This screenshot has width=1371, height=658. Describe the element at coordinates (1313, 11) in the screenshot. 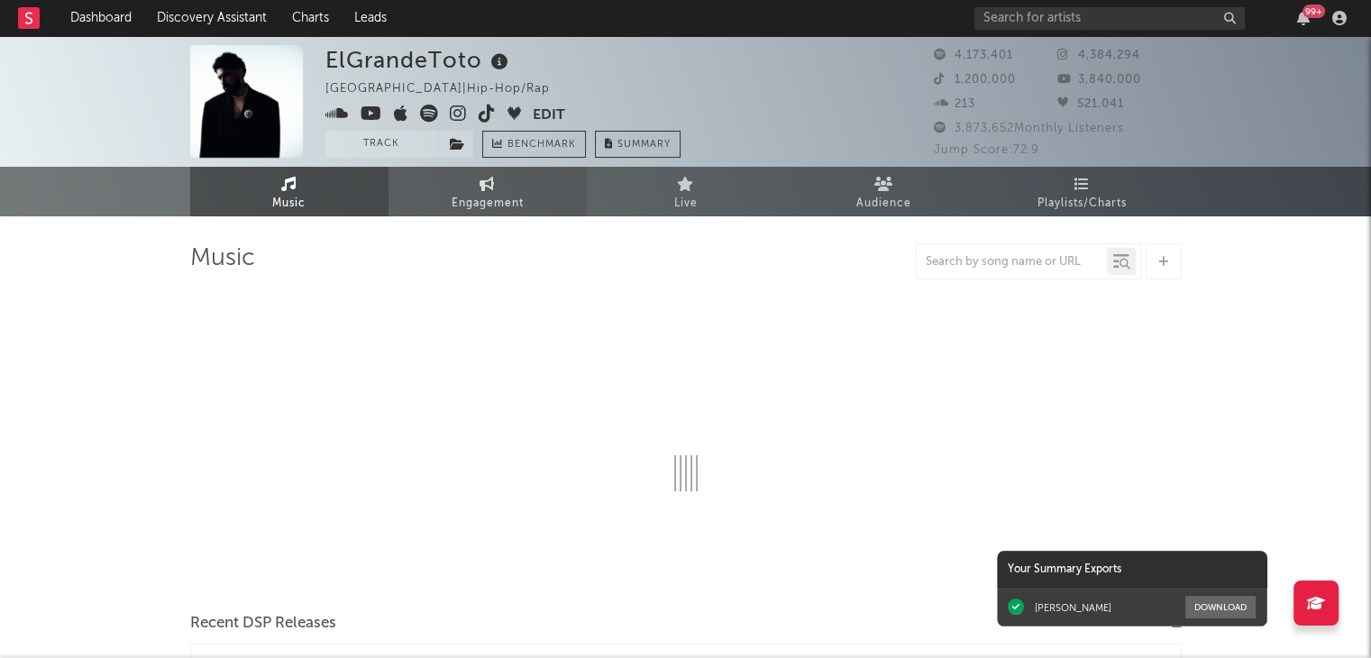

I see `div: 99 +` at that location.